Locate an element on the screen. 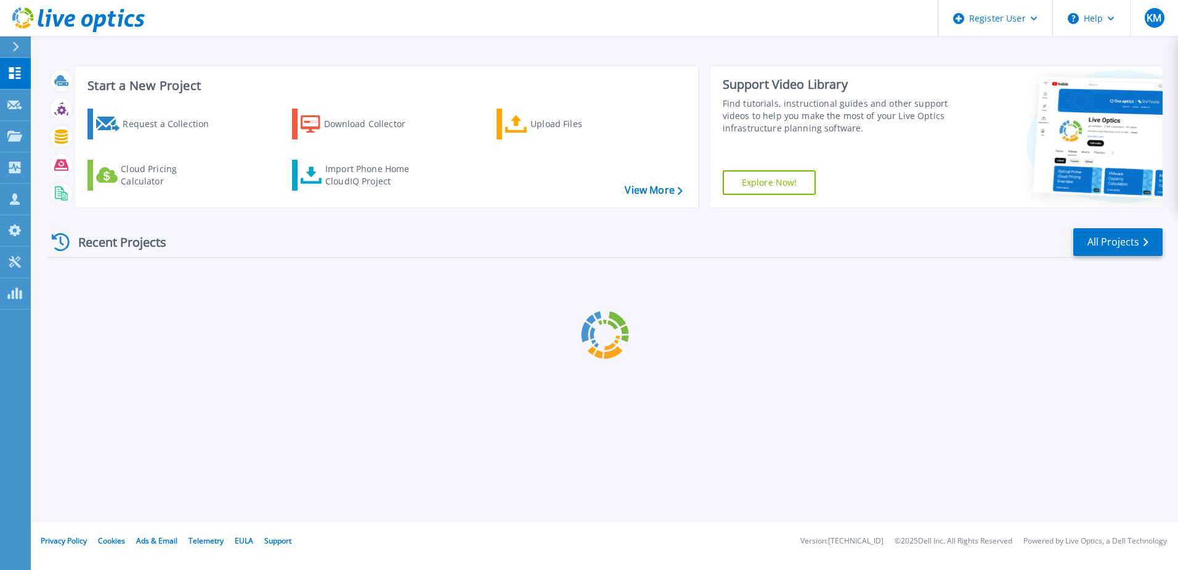  span: KM is located at coordinates (1154, 18).